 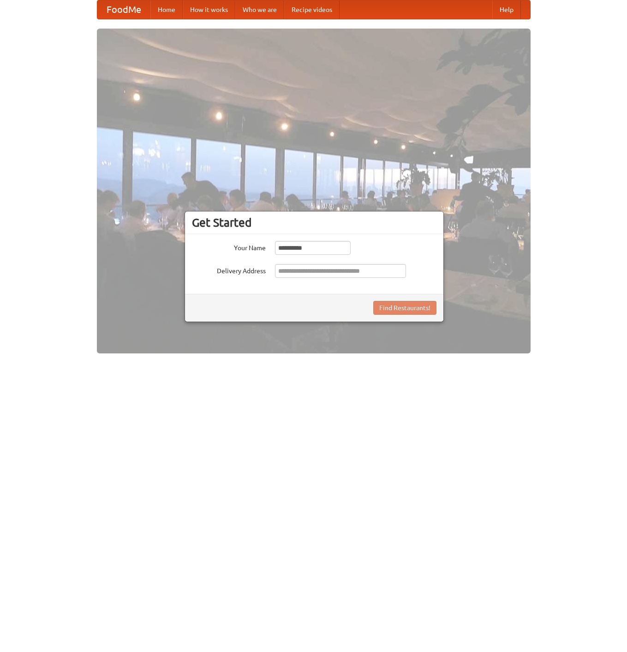 What do you see at coordinates (166, 10) in the screenshot?
I see `a: Home` at bounding box center [166, 10].